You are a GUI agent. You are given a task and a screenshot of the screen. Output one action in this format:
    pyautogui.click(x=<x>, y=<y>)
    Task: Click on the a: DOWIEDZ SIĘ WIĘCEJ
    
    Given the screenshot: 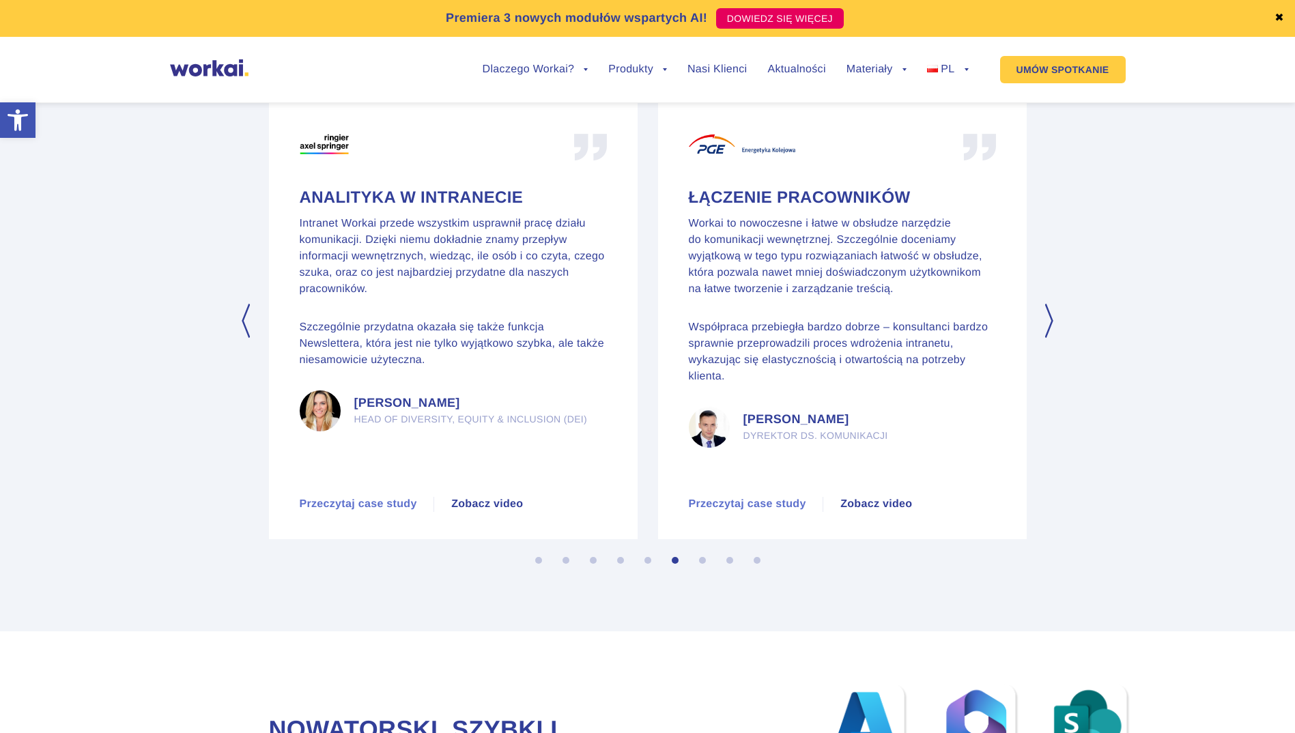 What is the action you would take?
    pyautogui.click(x=780, y=18)
    